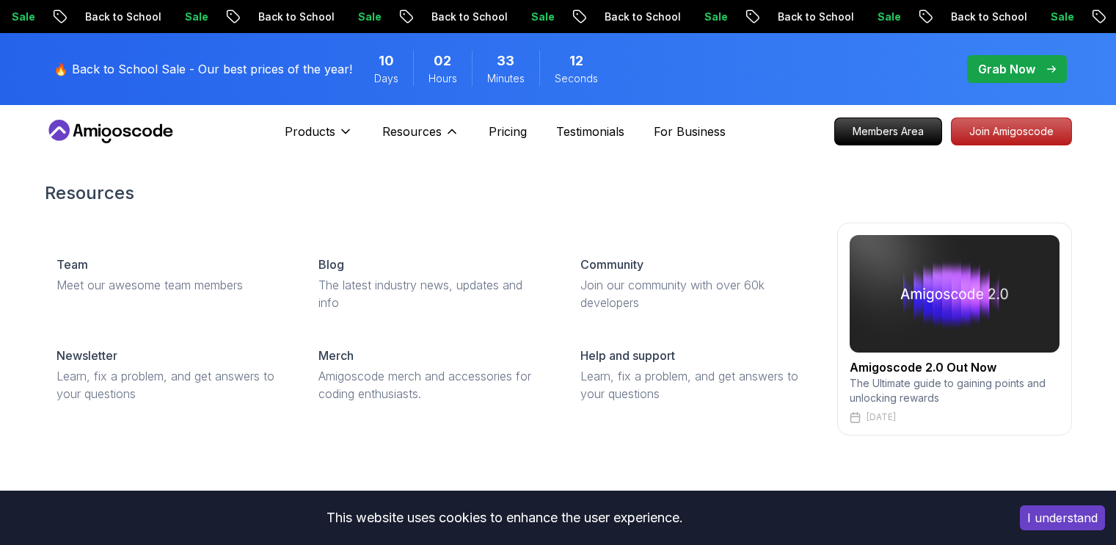  Describe the element at coordinates (955, 294) in the screenshot. I see `img: amigoscode 2.0` at that location.